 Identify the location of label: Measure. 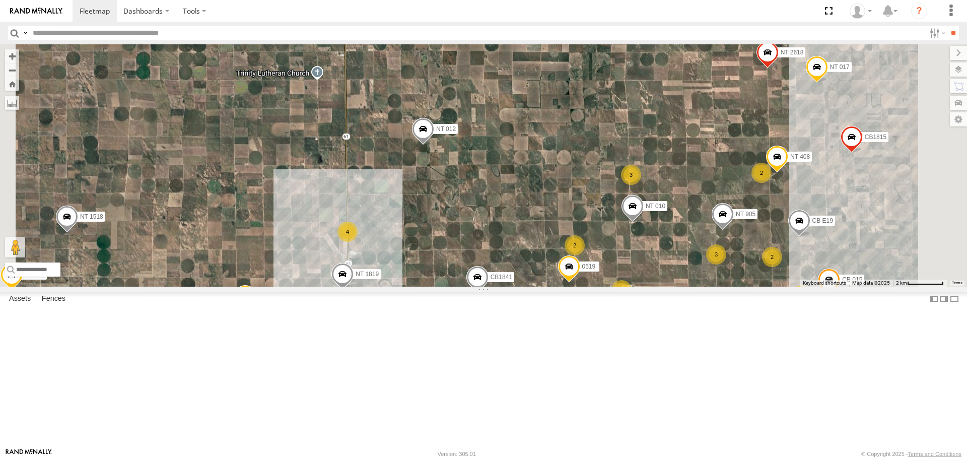
(12, 103).